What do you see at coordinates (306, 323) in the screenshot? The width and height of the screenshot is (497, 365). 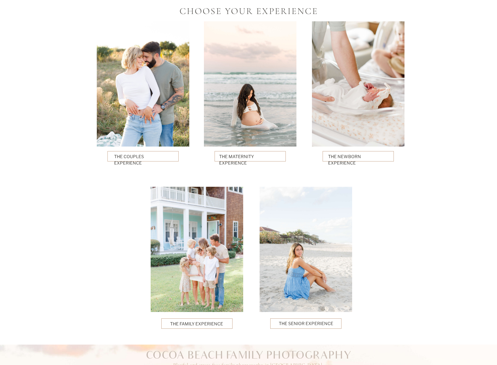 I see `p: The Senior Experience` at bounding box center [306, 323].